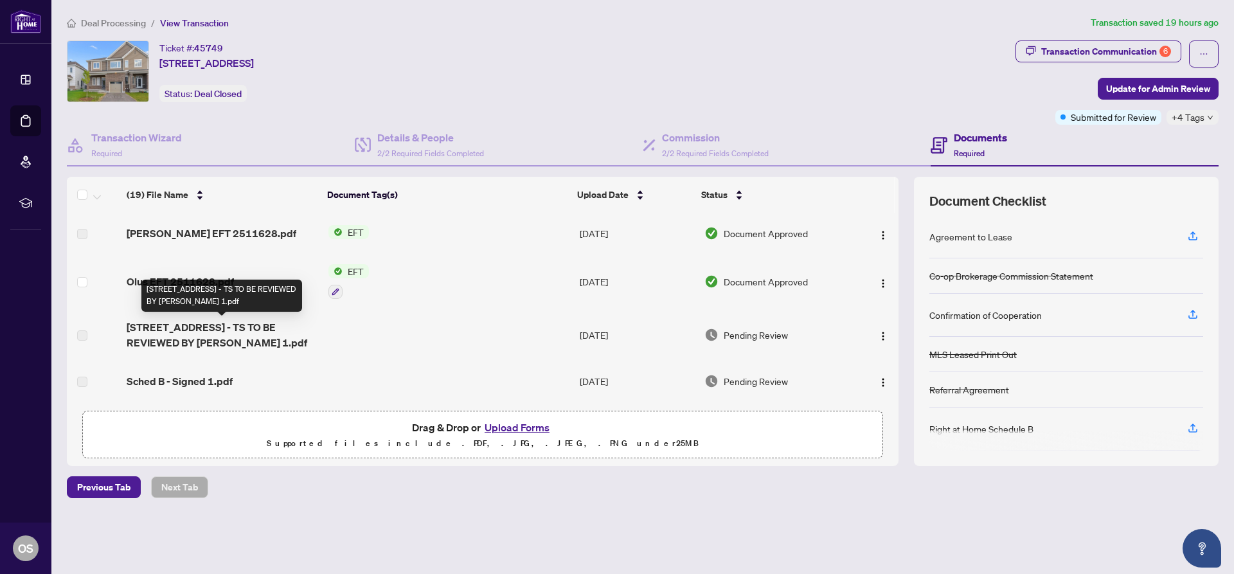 This screenshot has width=1234, height=574. Describe the element at coordinates (136, 138) in the screenshot. I see `h4: Transaction Wizard` at that location.